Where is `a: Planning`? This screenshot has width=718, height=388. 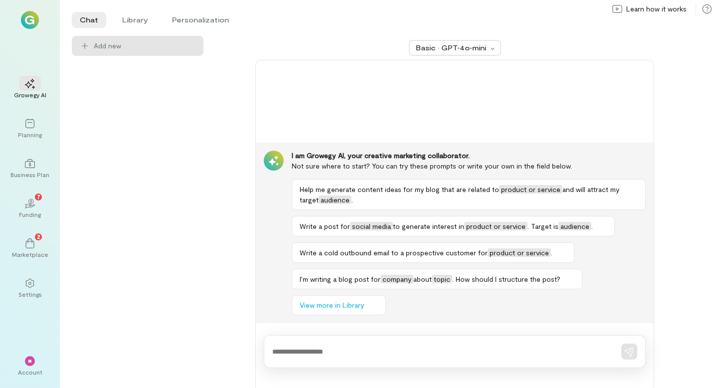
a: Planning is located at coordinates (30, 129).